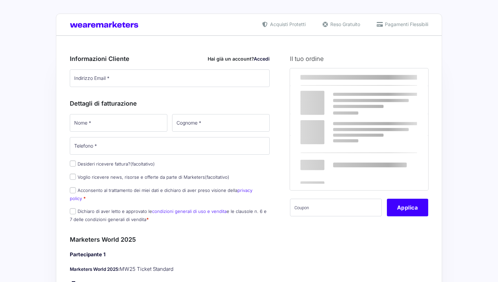 This screenshot has width=498, height=282. Describe the element at coordinates (73, 177) in the screenshot. I see `input: Voglio ricevere news, risorse e offerte da parte di Marketers(facoltativo)` at that location.